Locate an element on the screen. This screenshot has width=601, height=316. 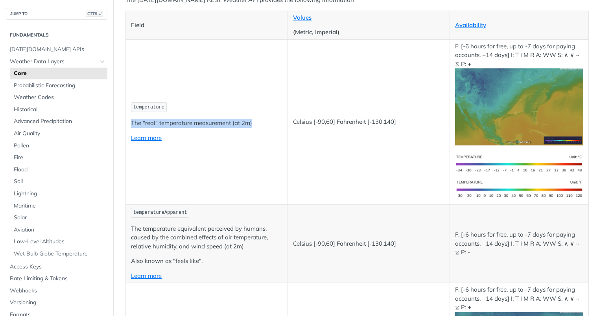
span: Soil is located at coordinates (59, 182).